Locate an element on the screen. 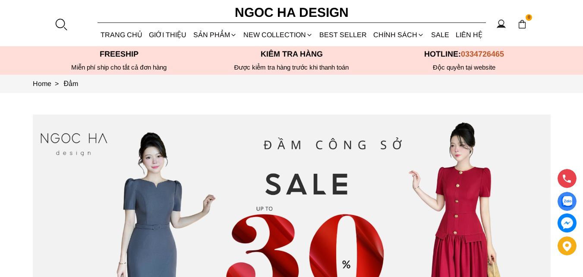  img: Display image is located at coordinates (567, 201).